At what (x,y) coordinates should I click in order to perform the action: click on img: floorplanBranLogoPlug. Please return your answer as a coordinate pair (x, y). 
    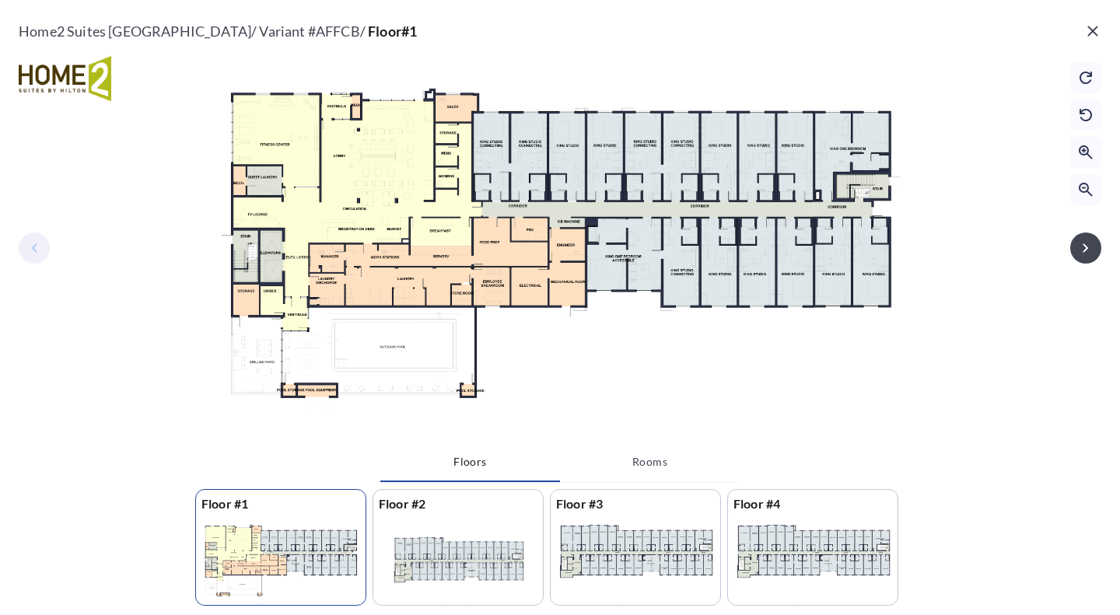
    Looking at the image, I should click on (65, 79).